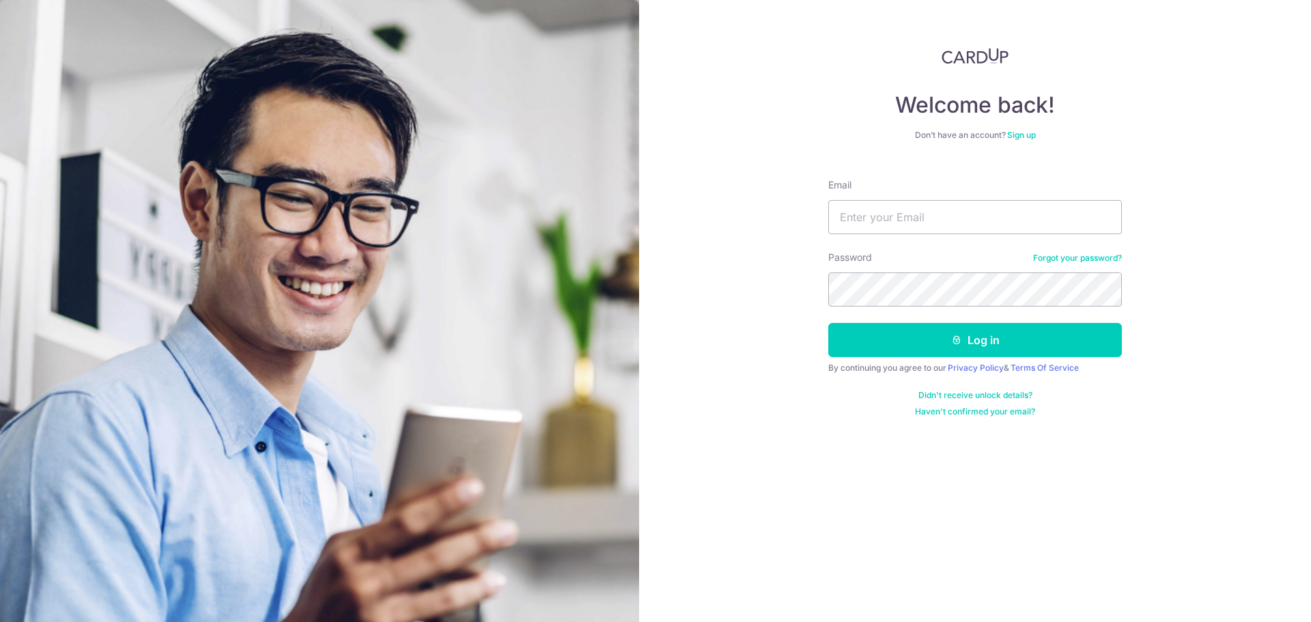 The image size is (1311, 622). Describe the element at coordinates (975, 412) in the screenshot. I see `a: Haven't confirmed your email?` at that location.